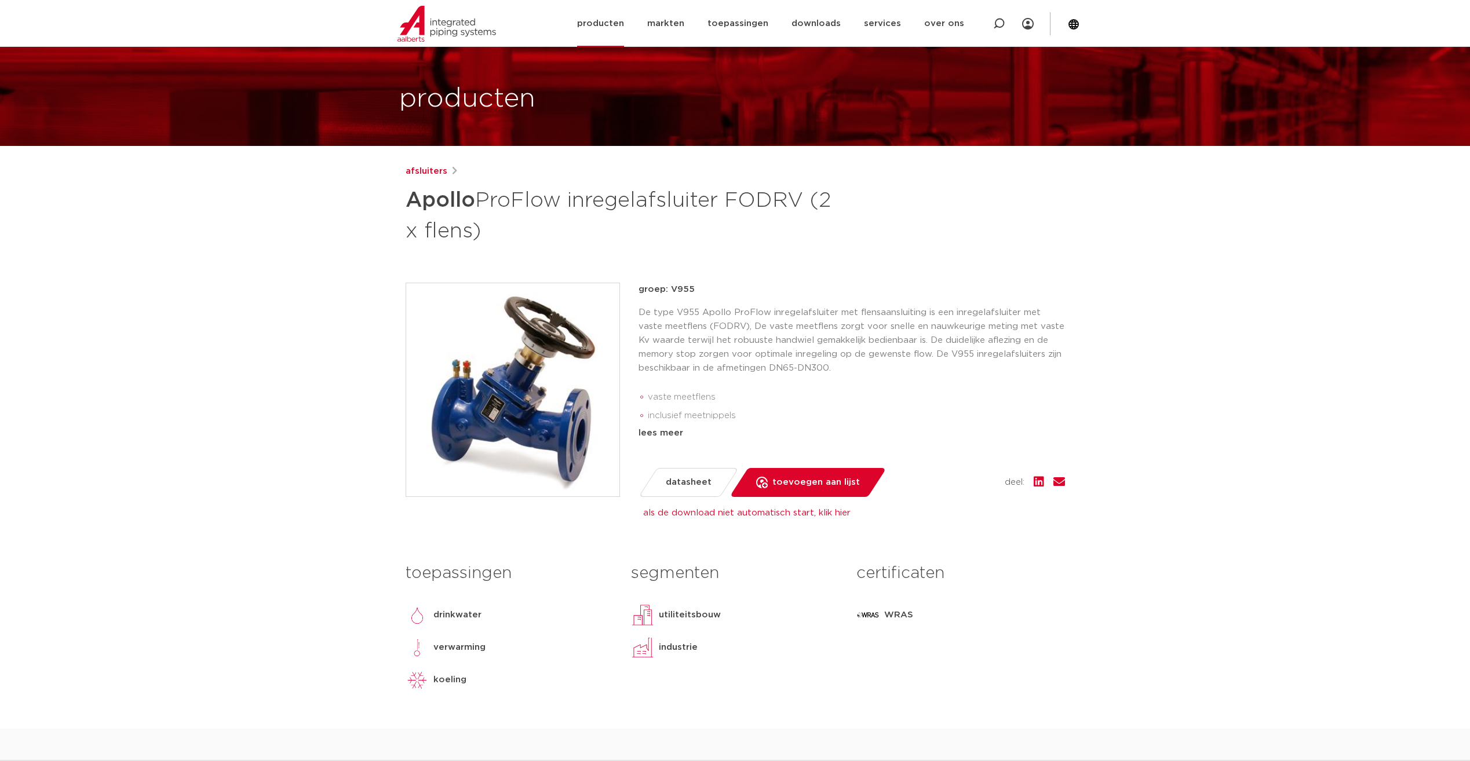  Describe the element at coordinates (417, 615) in the screenshot. I see `img: drinkwater` at that location.